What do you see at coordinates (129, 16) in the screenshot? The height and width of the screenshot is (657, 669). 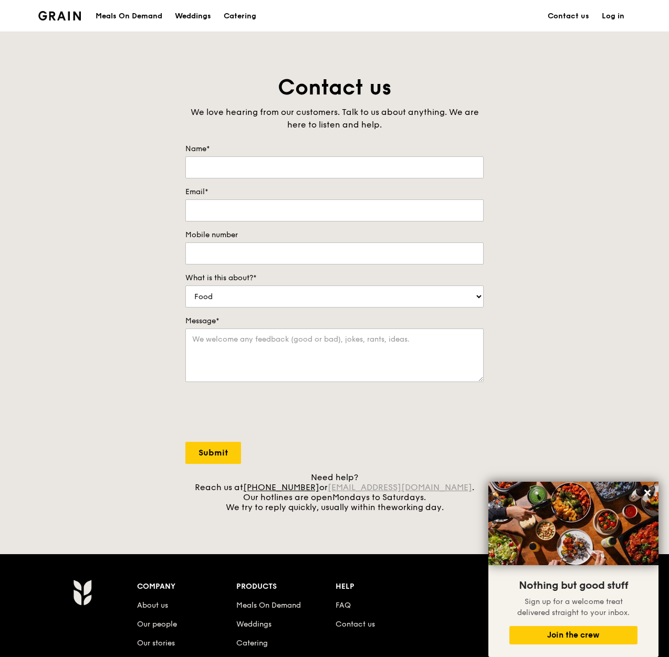 I see `div: Meals On Demand` at bounding box center [129, 16].